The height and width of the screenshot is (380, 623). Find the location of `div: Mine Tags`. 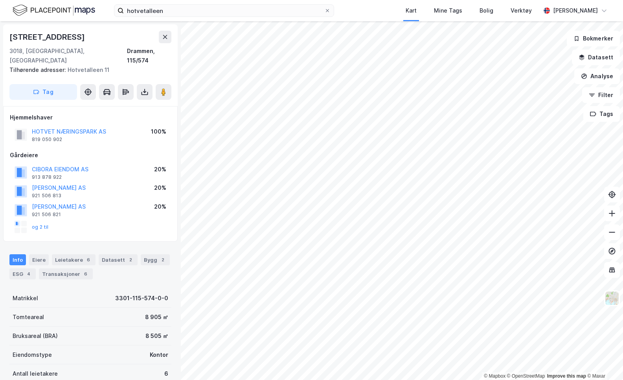

div: Mine Tags is located at coordinates (448, 11).